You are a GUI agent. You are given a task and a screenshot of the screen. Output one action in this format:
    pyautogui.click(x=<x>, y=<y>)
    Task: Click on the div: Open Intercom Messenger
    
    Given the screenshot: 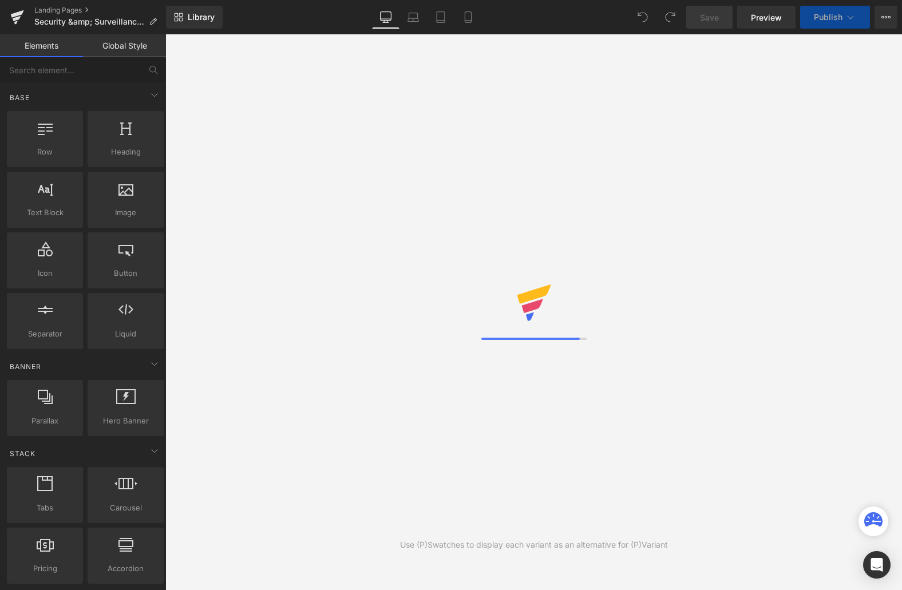 What is the action you would take?
    pyautogui.click(x=877, y=565)
    